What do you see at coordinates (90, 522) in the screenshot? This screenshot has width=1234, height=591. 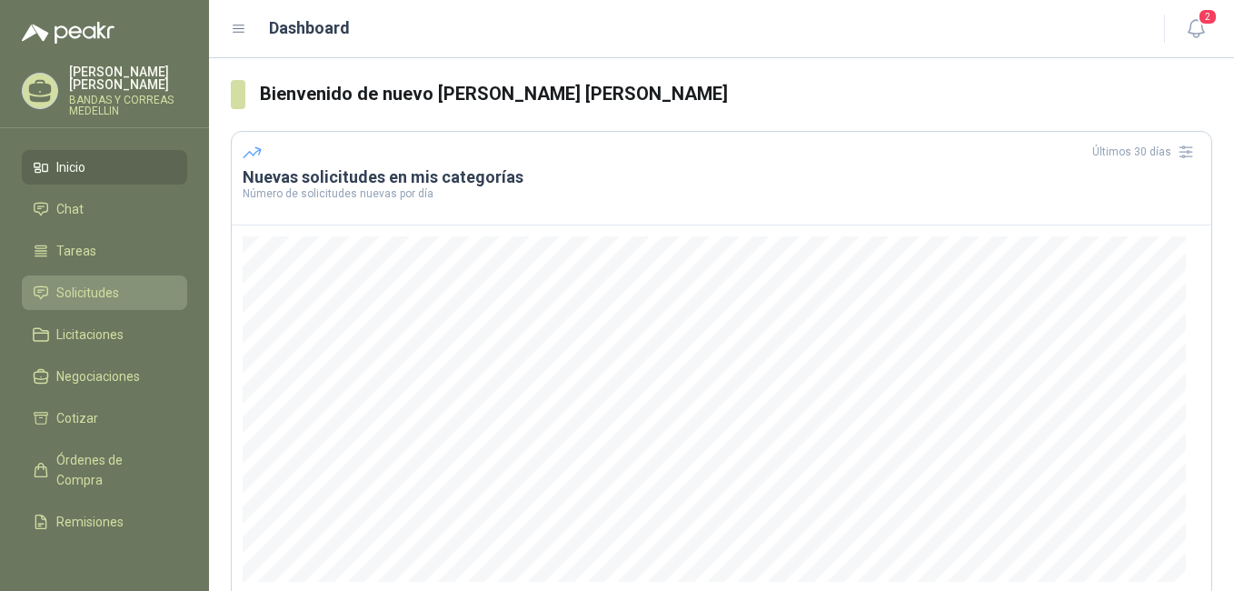 I see `span: Remisiones` at bounding box center [90, 522].